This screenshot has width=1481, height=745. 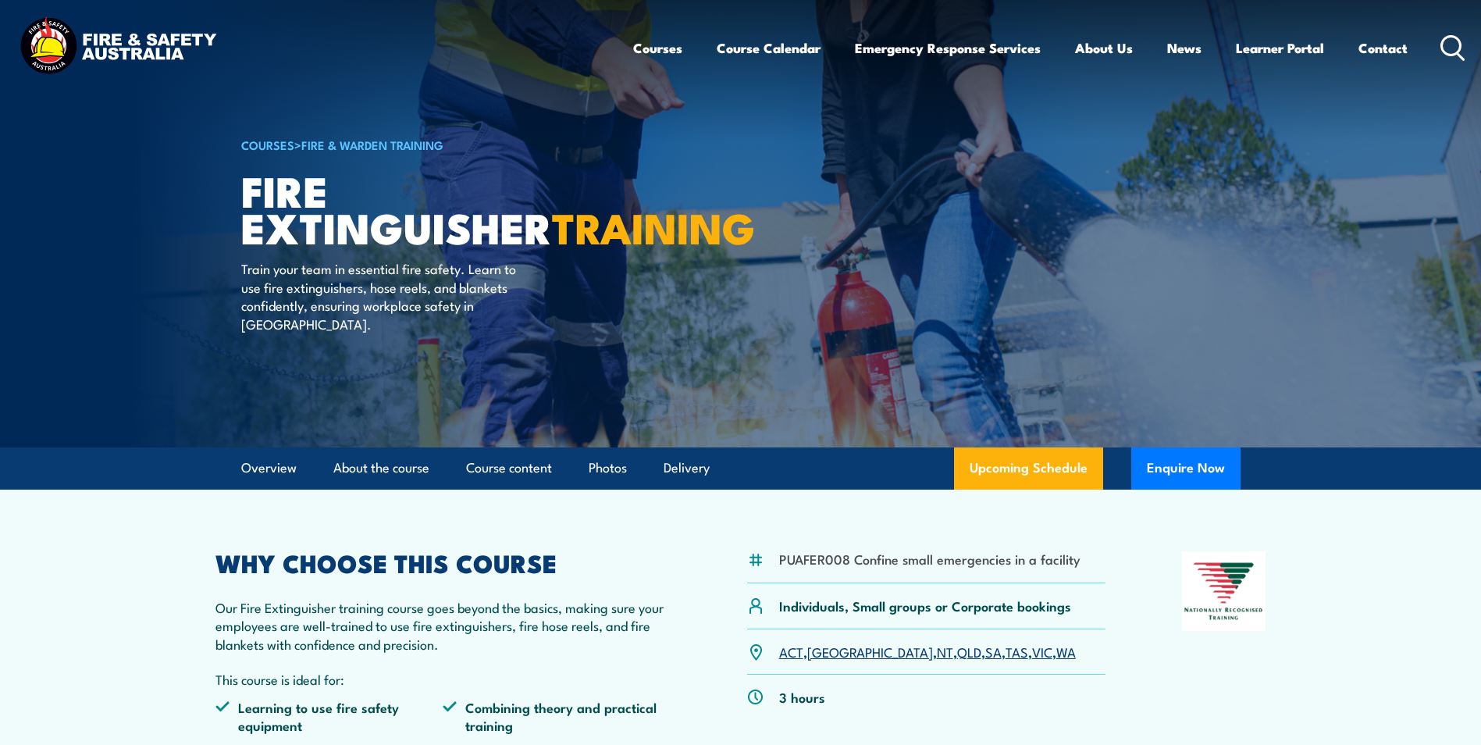 I want to click on button: Enquire Now, so click(x=1186, y=468).